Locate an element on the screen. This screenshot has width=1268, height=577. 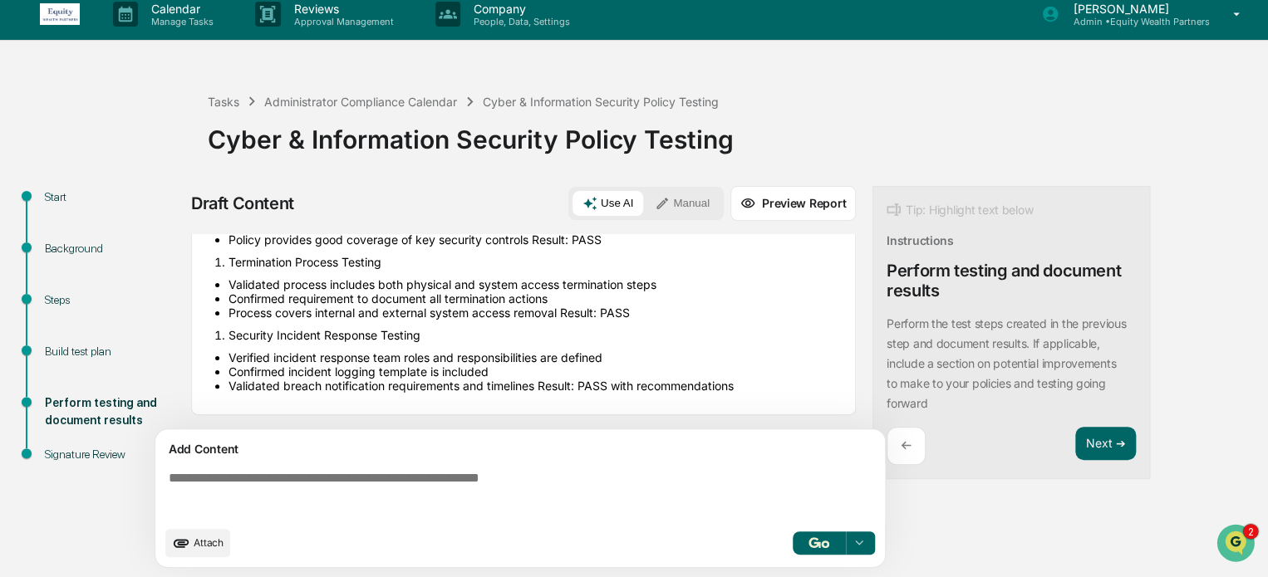
div: Tip: Highlight text below is located at coordinates (960, 210).